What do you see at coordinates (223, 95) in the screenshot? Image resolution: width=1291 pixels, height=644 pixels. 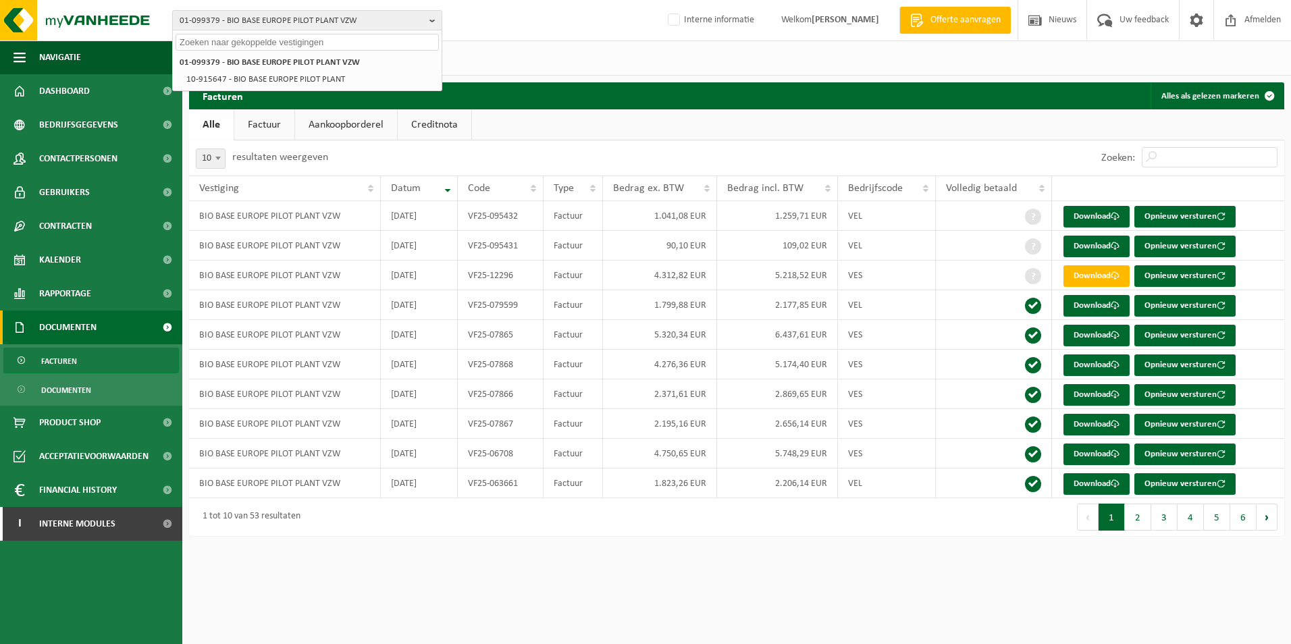 I see `h2: Facturen` at bounding box center [223, 95].